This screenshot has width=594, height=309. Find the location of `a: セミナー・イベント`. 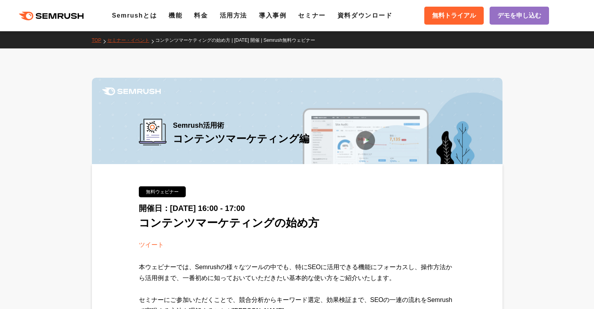

a: セミナー・イベント is located at coordinates (131, 40).